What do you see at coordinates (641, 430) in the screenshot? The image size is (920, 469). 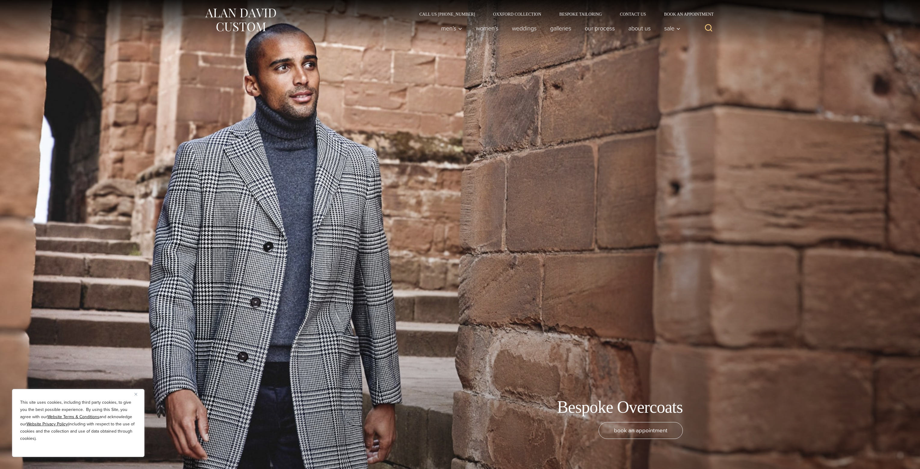 I see `span: book an appointment` at bounding box center [641, 430].